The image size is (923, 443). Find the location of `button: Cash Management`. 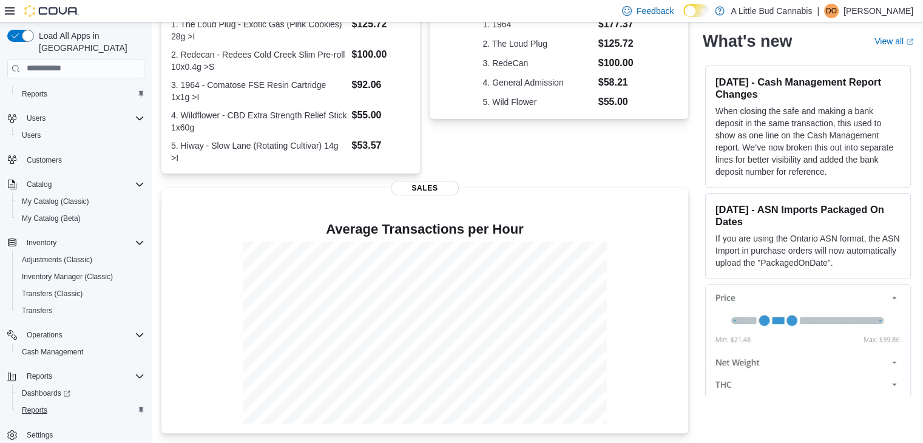

button: Cash Management is located at coordinates (81, 352).